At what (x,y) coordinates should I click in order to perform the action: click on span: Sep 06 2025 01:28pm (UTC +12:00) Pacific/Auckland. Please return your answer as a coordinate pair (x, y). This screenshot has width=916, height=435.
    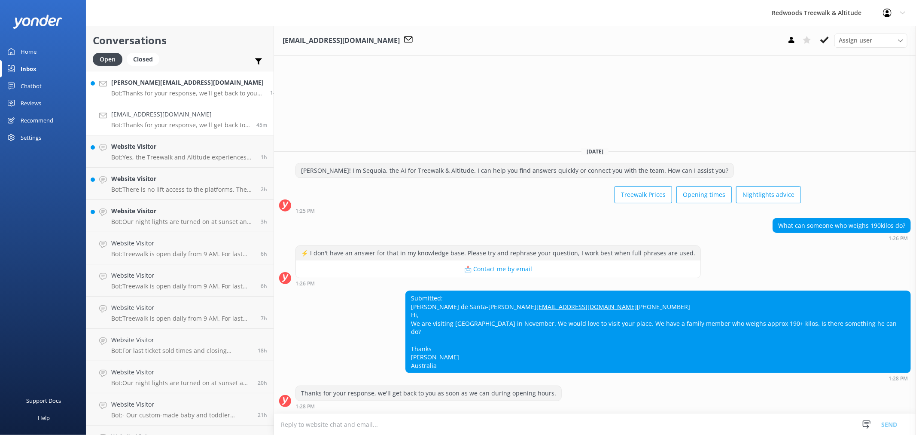
    Looking at the image, I should click on (262, 125).